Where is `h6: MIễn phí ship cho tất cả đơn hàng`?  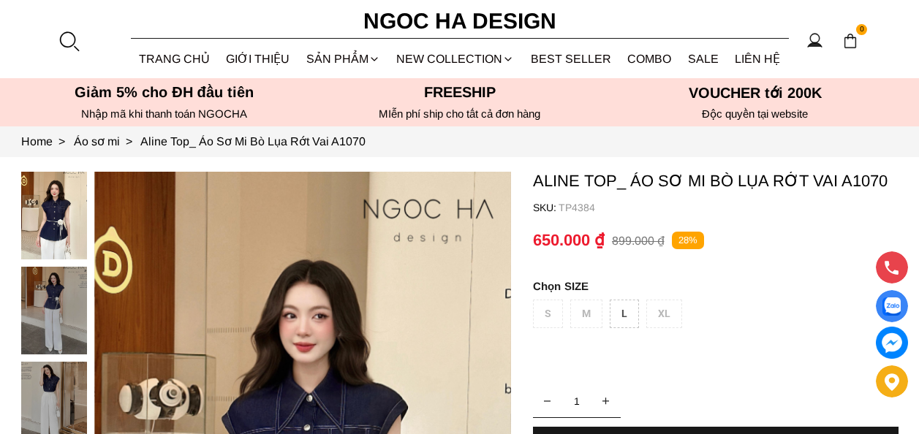
h6: MIễn phí ship cho tất cả đơn hàng is located at coordinates (460, 114).